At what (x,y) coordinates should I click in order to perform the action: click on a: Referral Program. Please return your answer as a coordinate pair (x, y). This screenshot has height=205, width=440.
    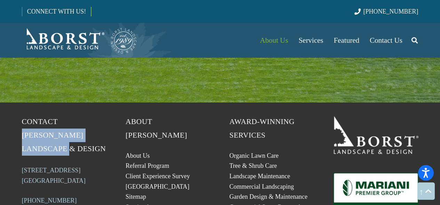
    Looking at the image, I should click on (147, 166).